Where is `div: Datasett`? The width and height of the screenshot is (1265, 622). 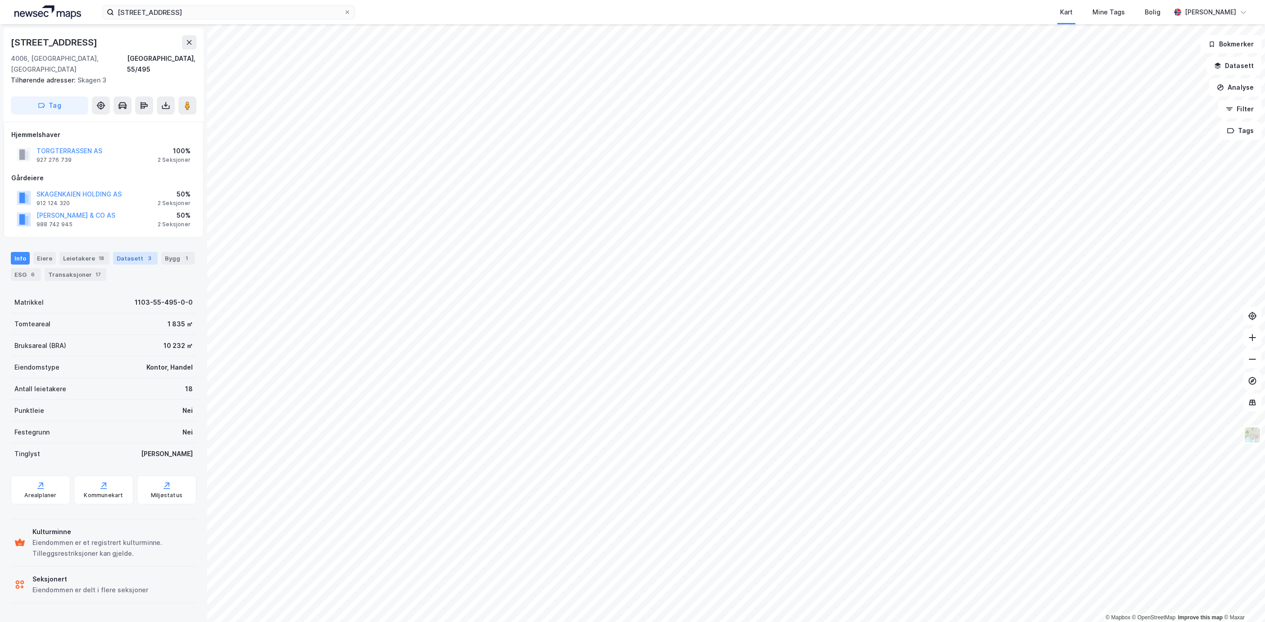 div: Datasett is located at coordinates (135, 258).